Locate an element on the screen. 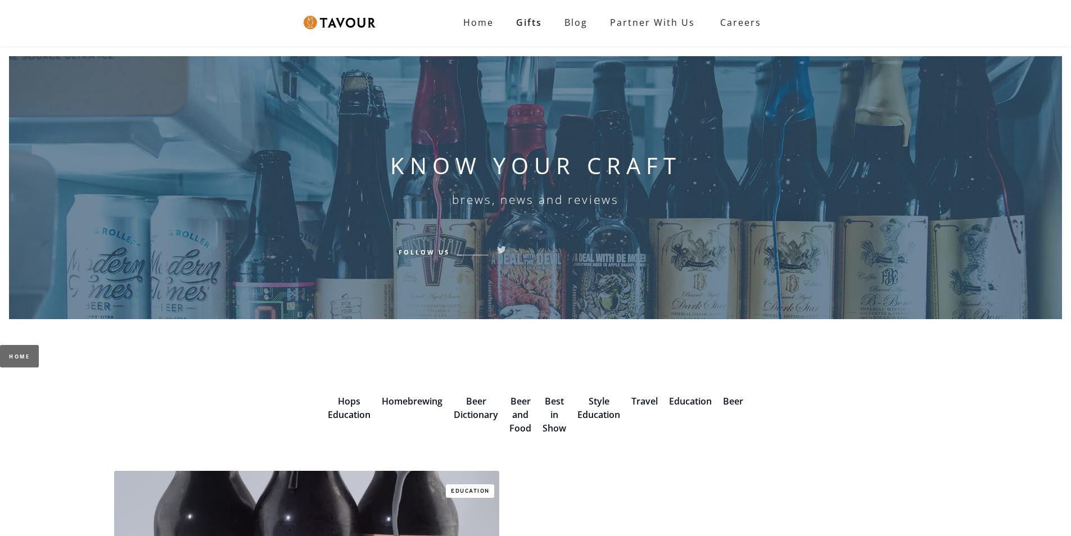 The image size is (1071, 536). a: Blog is located at coordinates (576, 22).